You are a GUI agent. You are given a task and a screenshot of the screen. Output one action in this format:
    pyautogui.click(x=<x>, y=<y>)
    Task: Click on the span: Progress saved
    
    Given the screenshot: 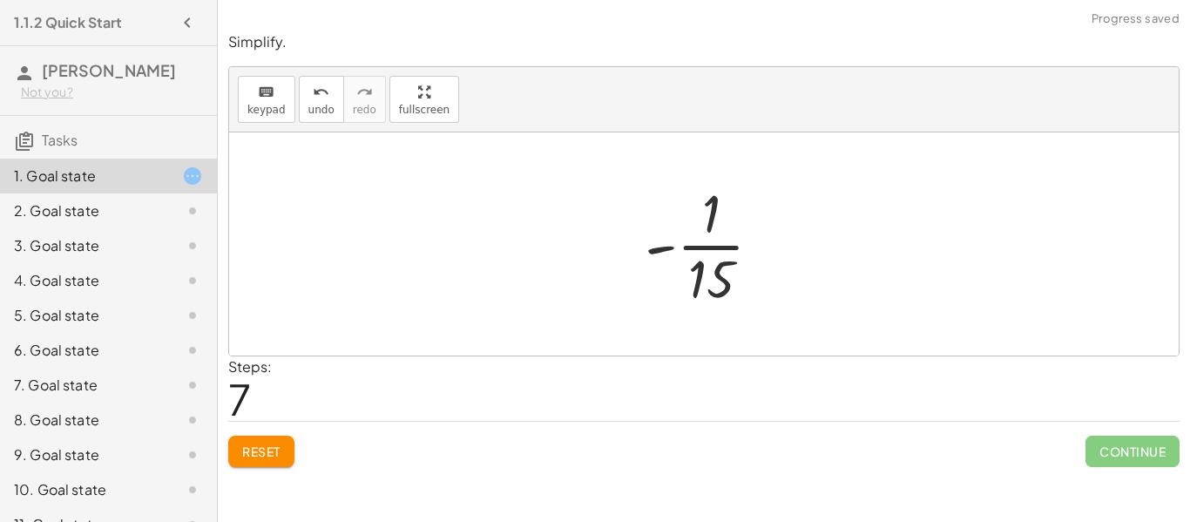 What is the action you would take?
    pyautogui.click(x=1135, y=19)
    